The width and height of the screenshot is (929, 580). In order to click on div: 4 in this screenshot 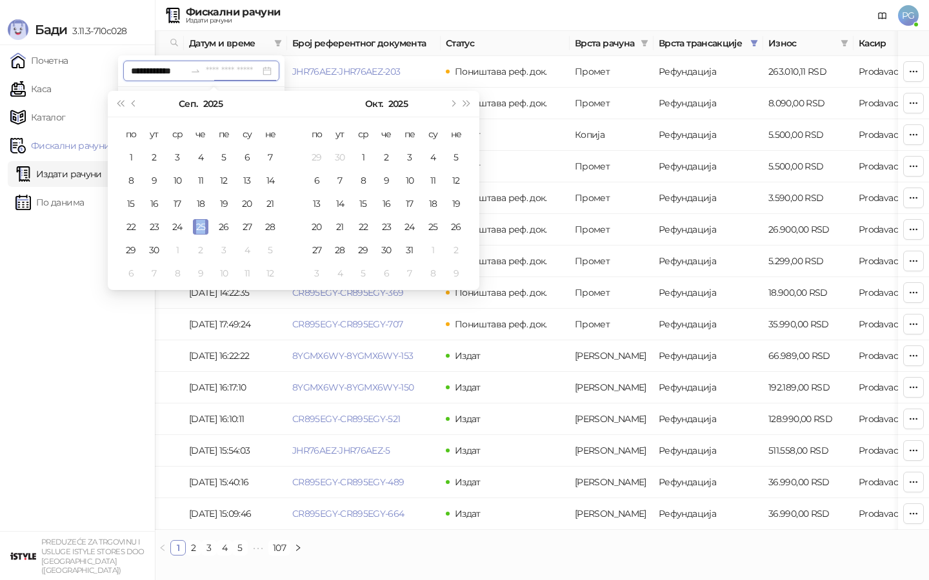, I will do `click(201, 157)`.